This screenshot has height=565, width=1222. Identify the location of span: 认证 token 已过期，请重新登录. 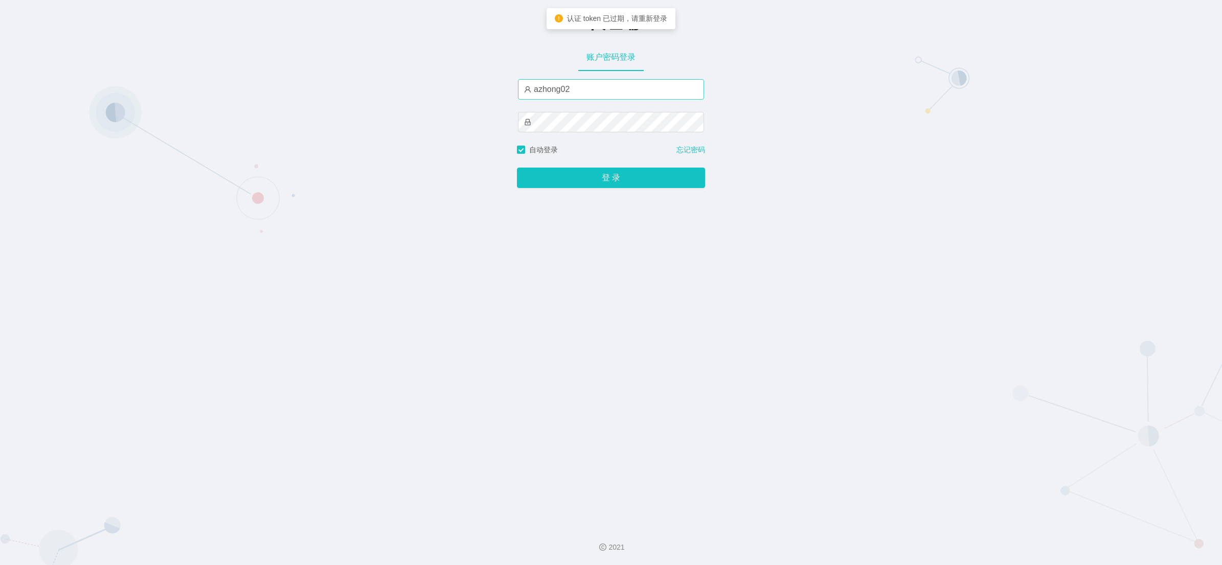
(617, 18).